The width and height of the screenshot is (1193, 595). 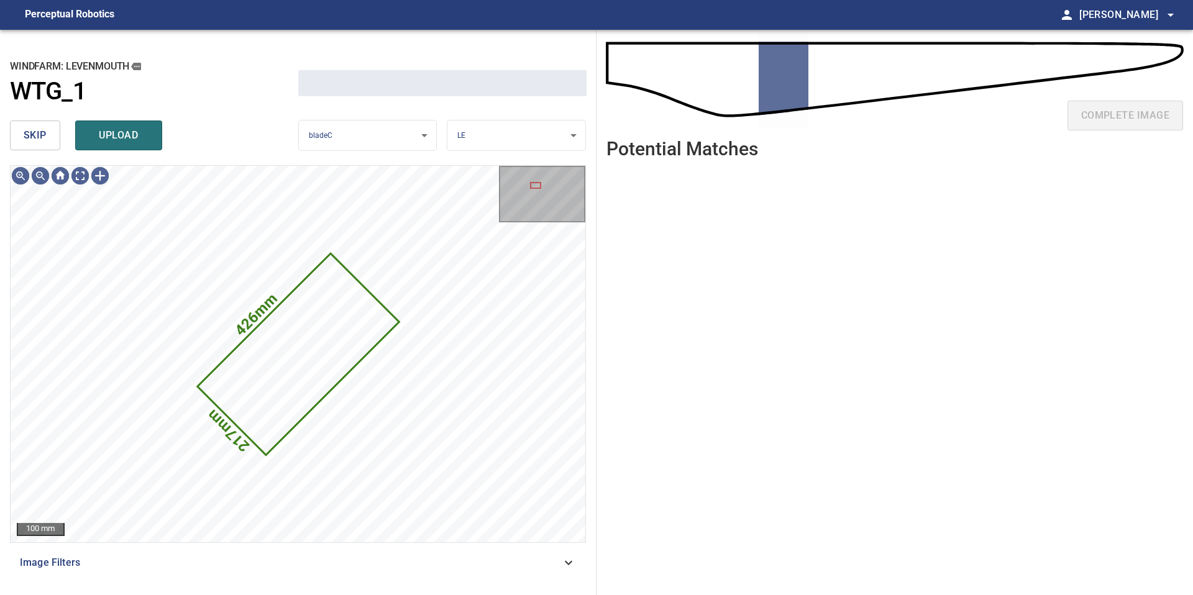 I want to click on span: person, so click(x=1067, y=15).